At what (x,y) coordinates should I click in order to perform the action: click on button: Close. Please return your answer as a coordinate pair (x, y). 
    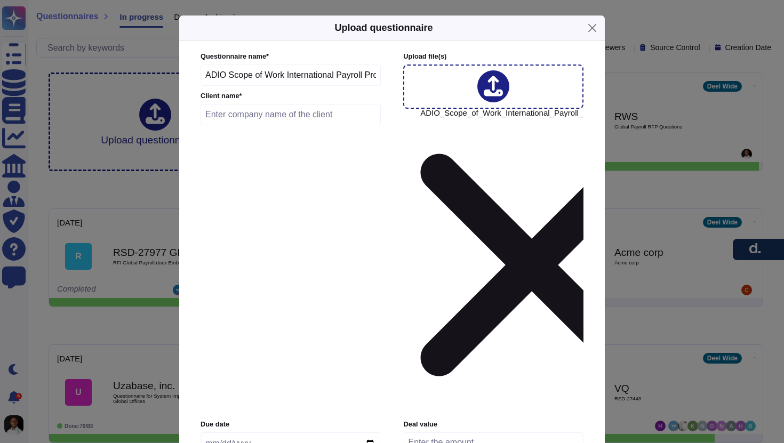
    Looking at the image, I should click on (592, 28).